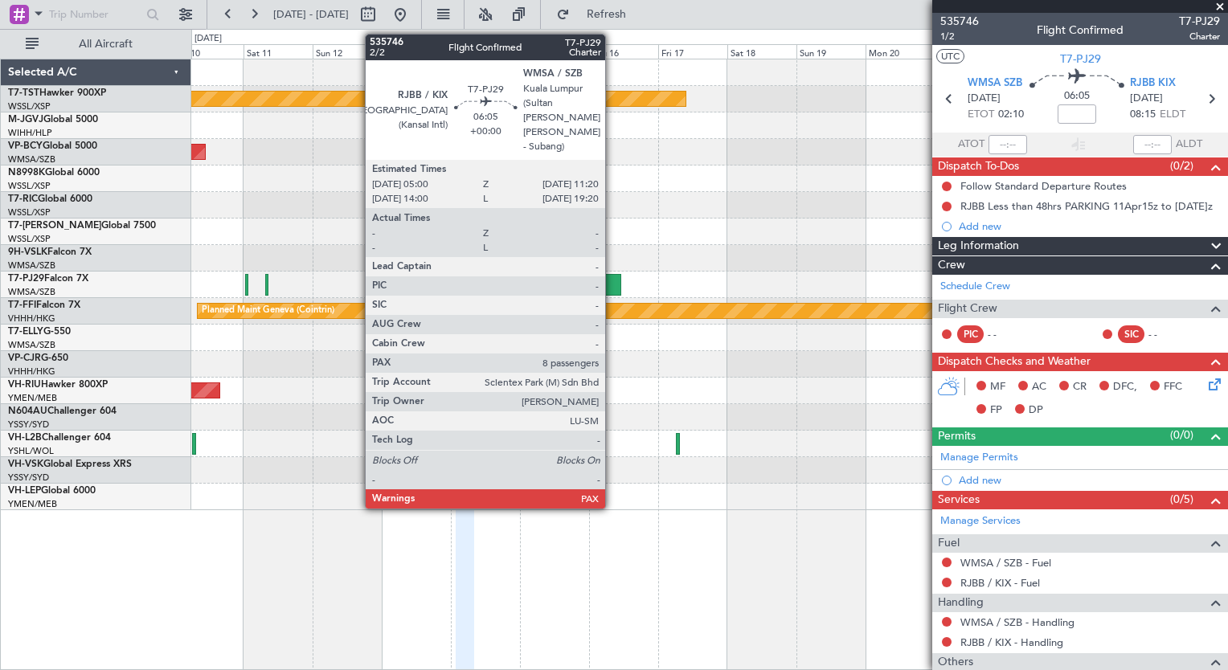 This screenshot has width=1228, height=670. Describe the element at coordinates (26, 120) in the screenshot. I see `span: M-JGVJ` at that location.